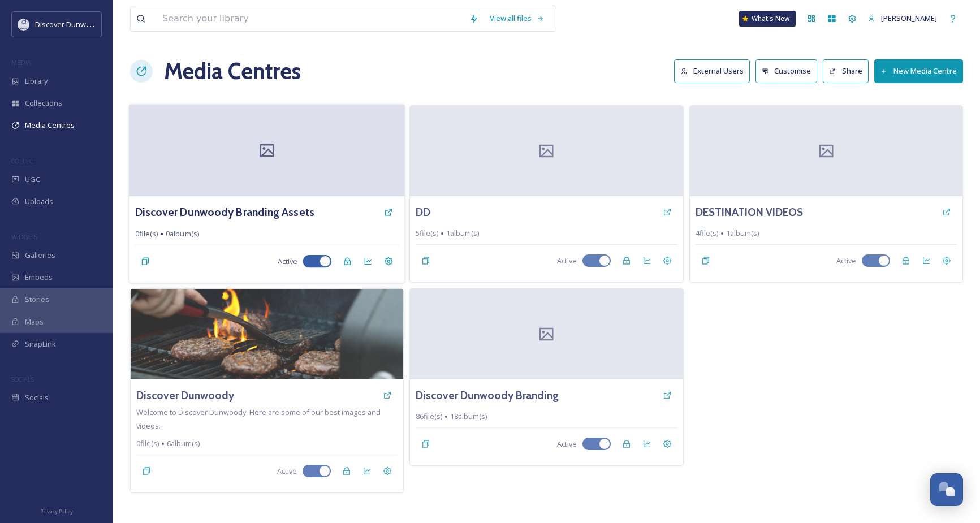 This screenshot has height=523, width=980. Describe the element at coordinates (57, 511) in the screenshot. I see `span: Privacy Policy` at that location.